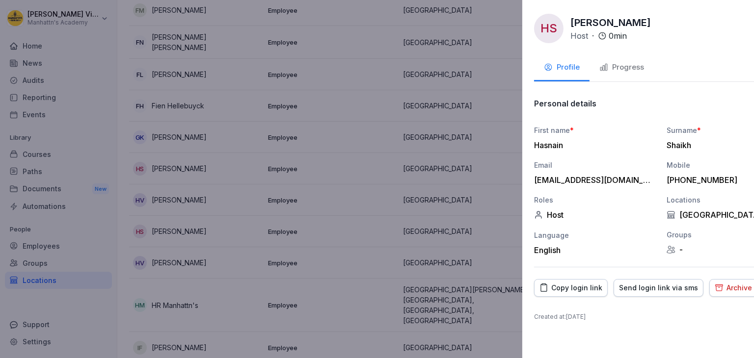  What do you see at coordinates (621, 68) in the screenshot?
I see `button: Progress` at bounding box center [621, 68].